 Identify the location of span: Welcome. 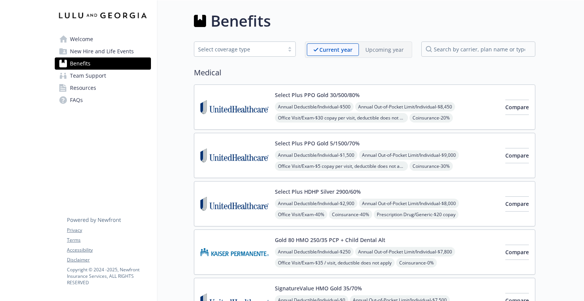
(81, 39).